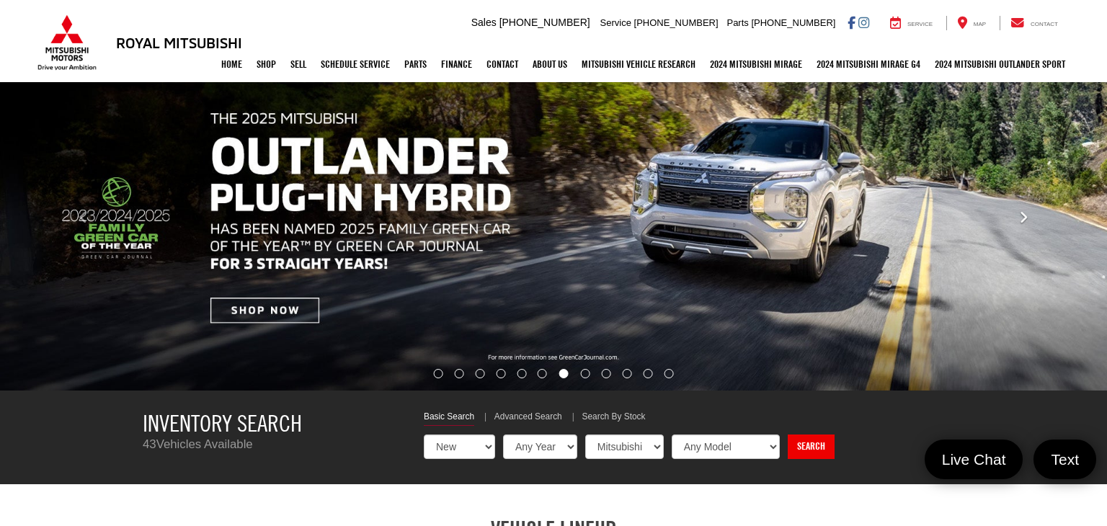  What do you see at coordinates (1065, 459) in the screenshot?
I see `span: Text` at bounding box center [1065, 459].